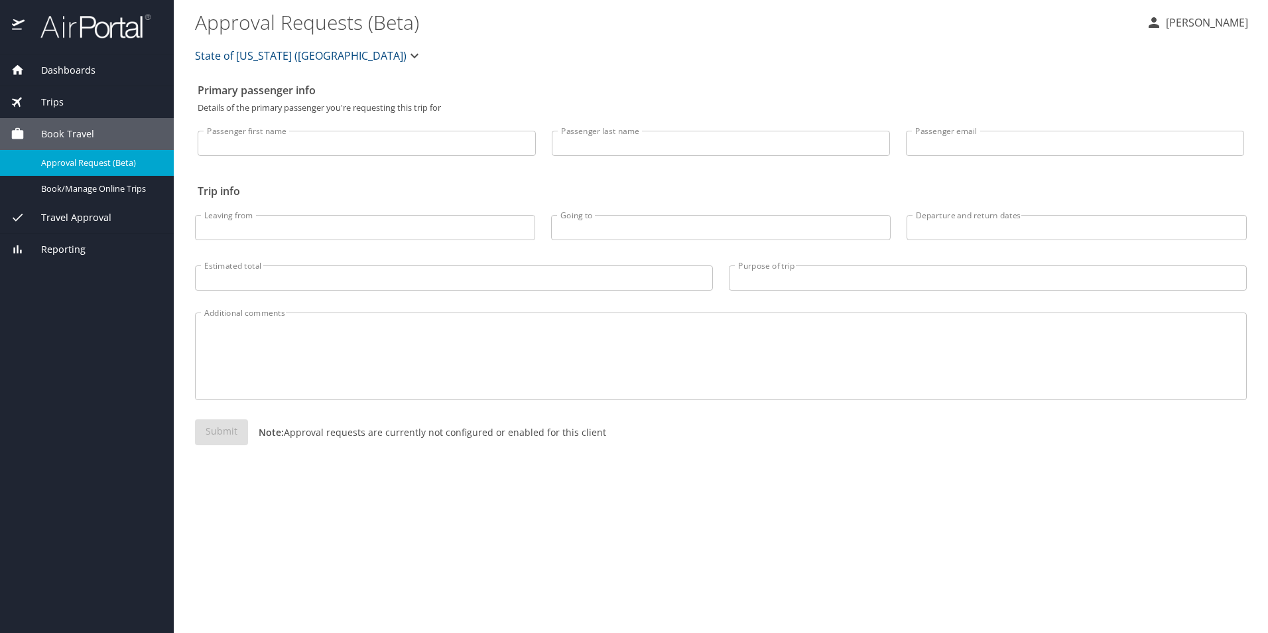 This screenshot has height=633, width=1268. Describe the element at coordinates (19, 26) in the screenshot. I see `img: icon-airportal.png` at that location.